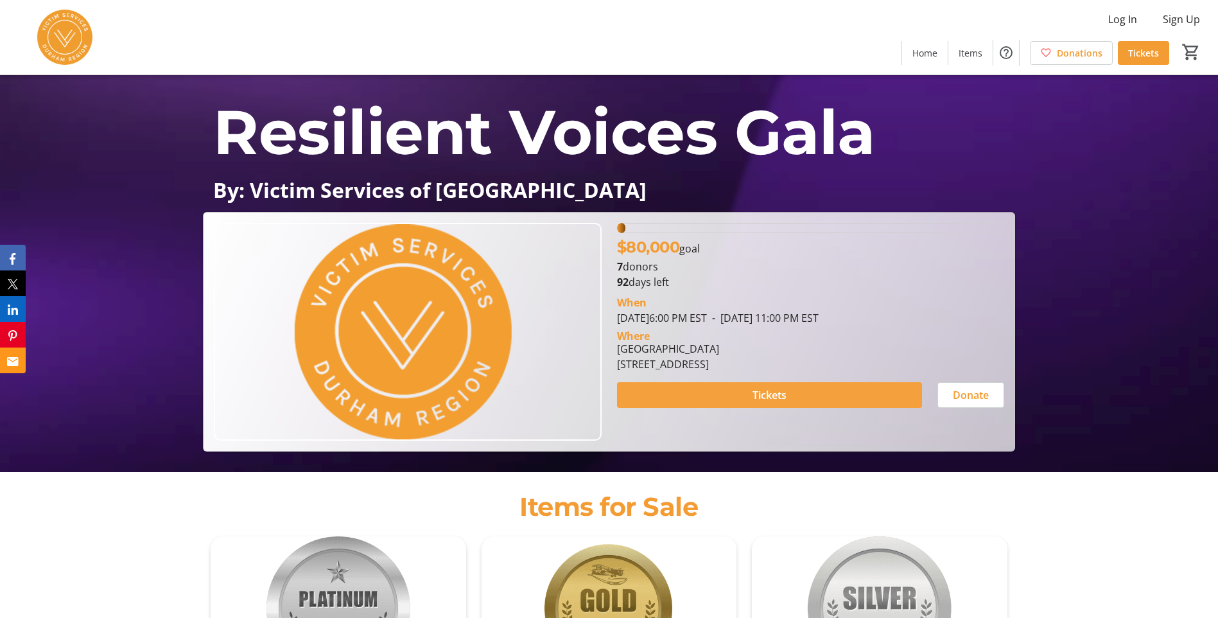  I want to click on button: Donate, so click(971, 395).